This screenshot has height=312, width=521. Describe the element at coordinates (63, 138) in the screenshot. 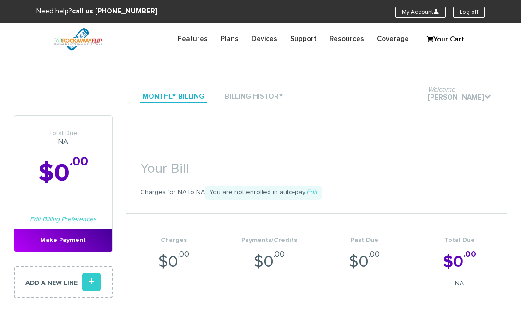

I see `h3: NA` at that location.